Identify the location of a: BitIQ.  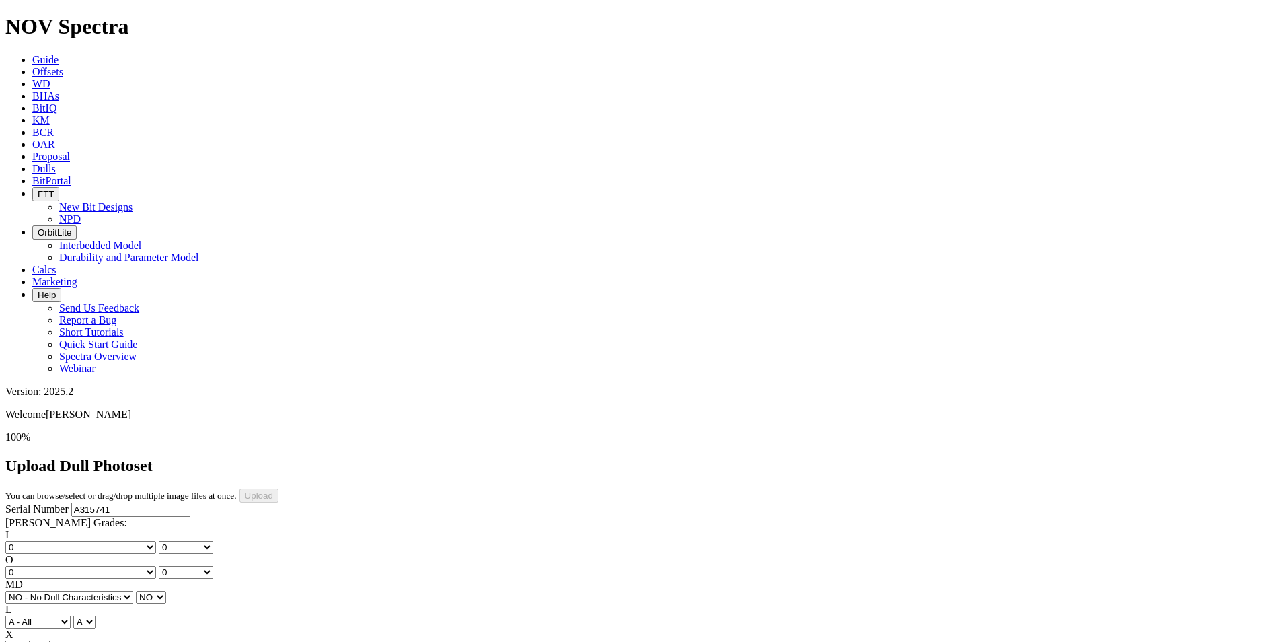
(44, 108).